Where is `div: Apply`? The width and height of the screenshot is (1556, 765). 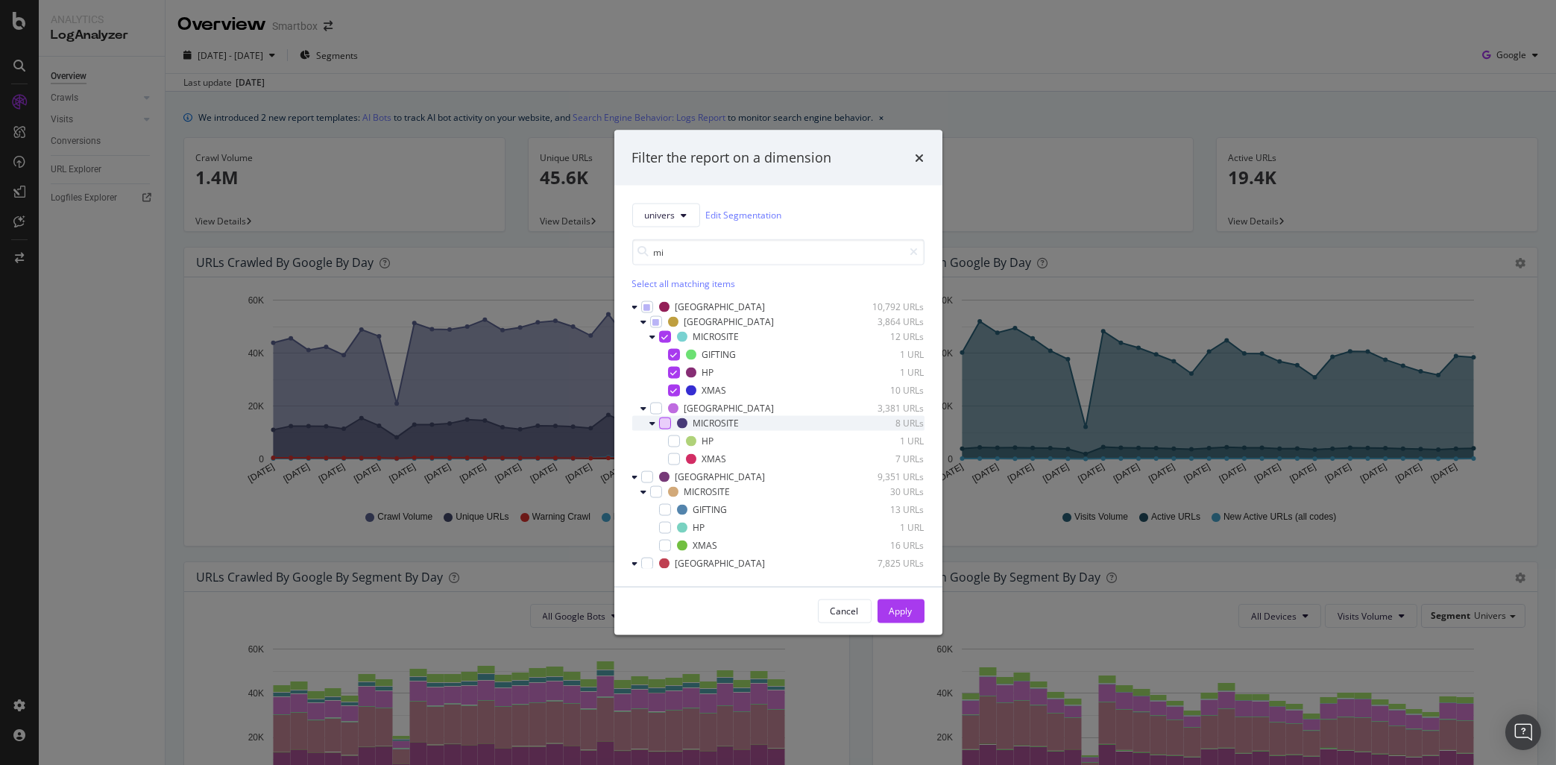 div: Apply is located at coordinates (901, 611).